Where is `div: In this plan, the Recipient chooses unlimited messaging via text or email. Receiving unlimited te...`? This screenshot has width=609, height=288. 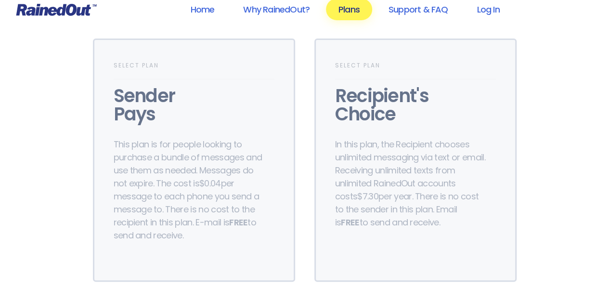 div: In this plan, the Recipient chooses unlimited messaging via text or email. Receiving unlimited te... is located at coordinates (412, 183).